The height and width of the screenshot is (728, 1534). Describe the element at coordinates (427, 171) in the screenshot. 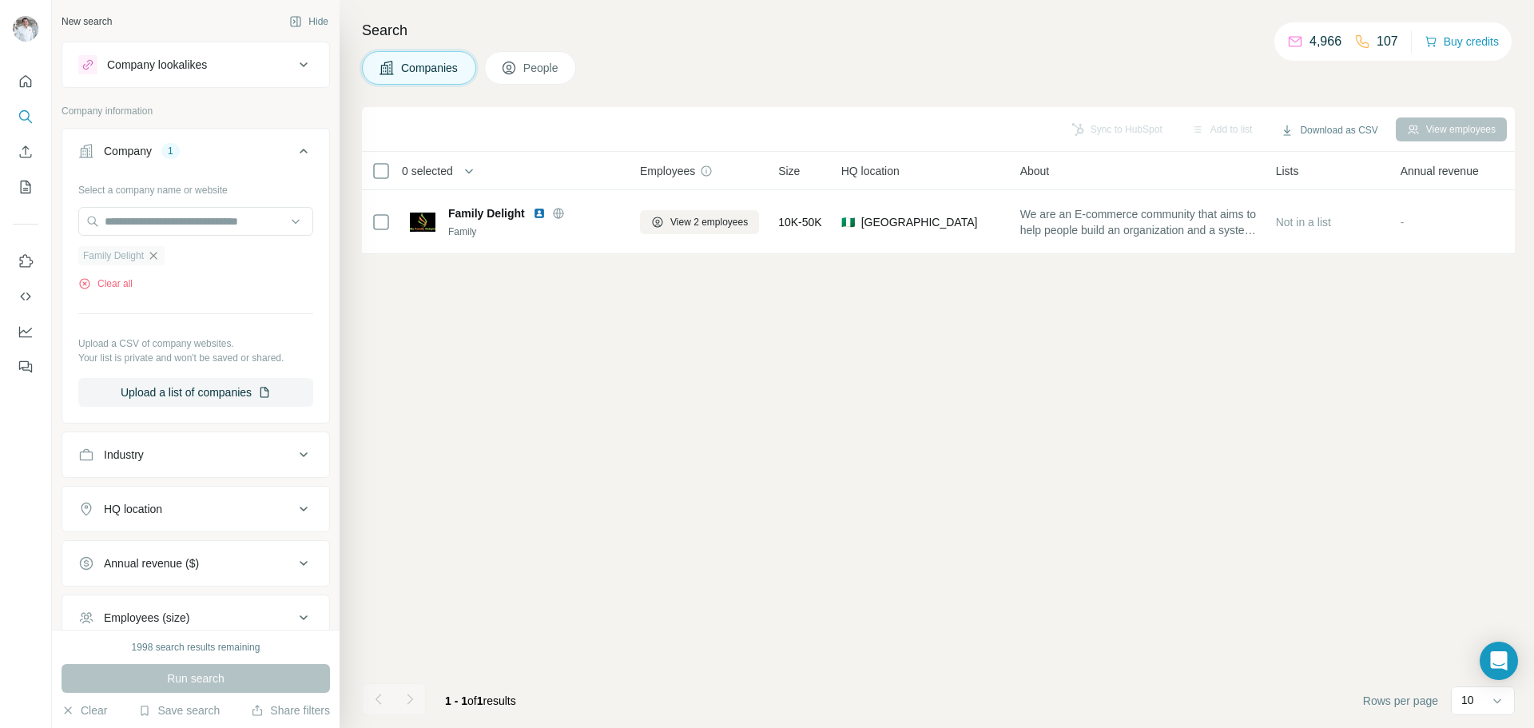

I see `span: 0 selected` at that location.